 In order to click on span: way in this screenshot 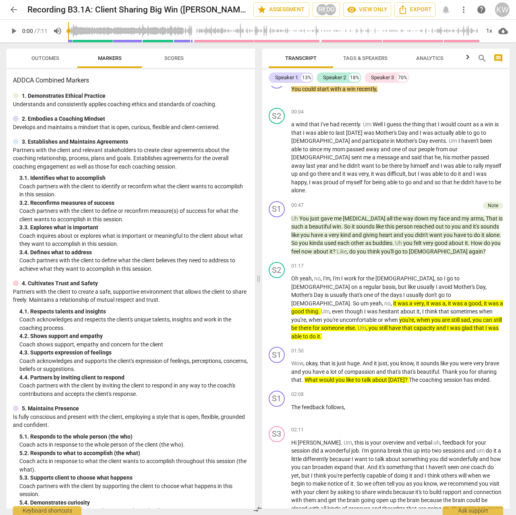, I will do `click(408, 219)`.